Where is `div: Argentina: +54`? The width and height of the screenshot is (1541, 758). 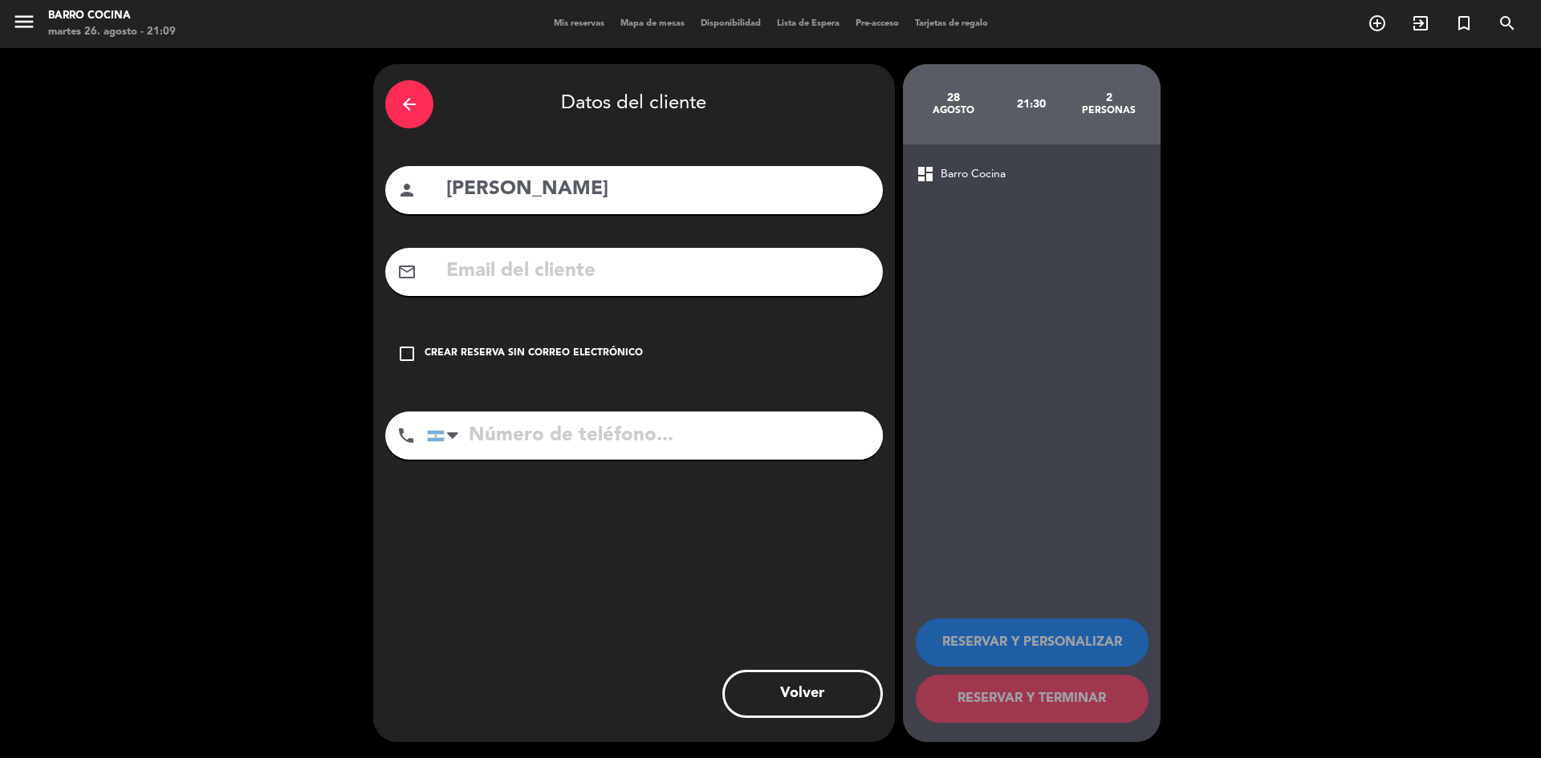
div: Argentina: +54 is located at coordinates (446, 436).